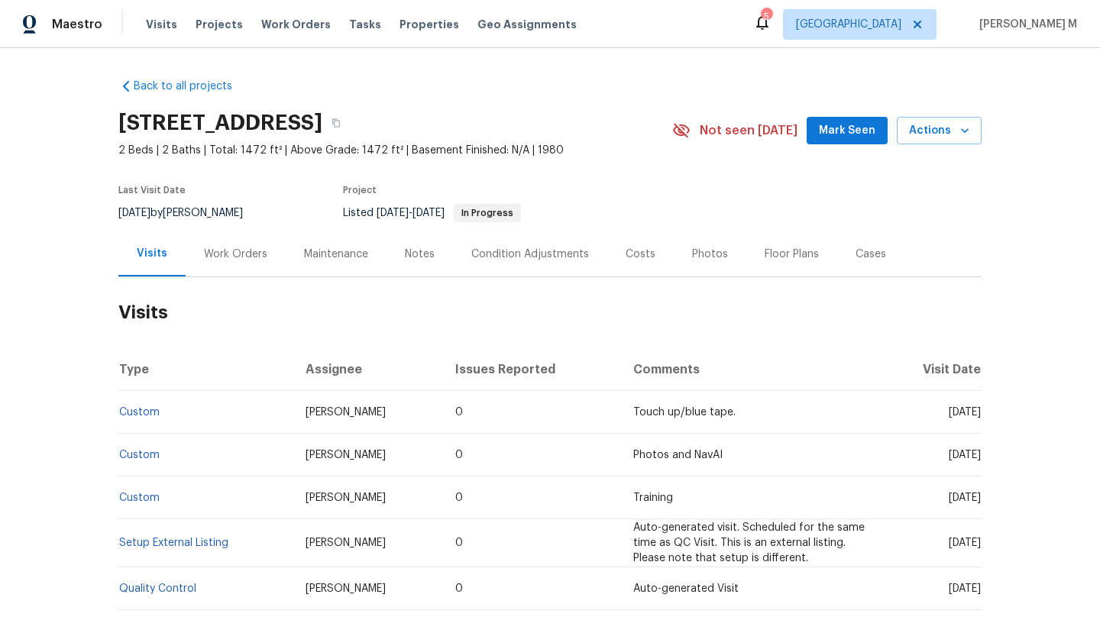 This screenshot has width=1100, height=620. Describe the element at coordinates (360, 190) in the screenshot. I see `span: Project` at that location.